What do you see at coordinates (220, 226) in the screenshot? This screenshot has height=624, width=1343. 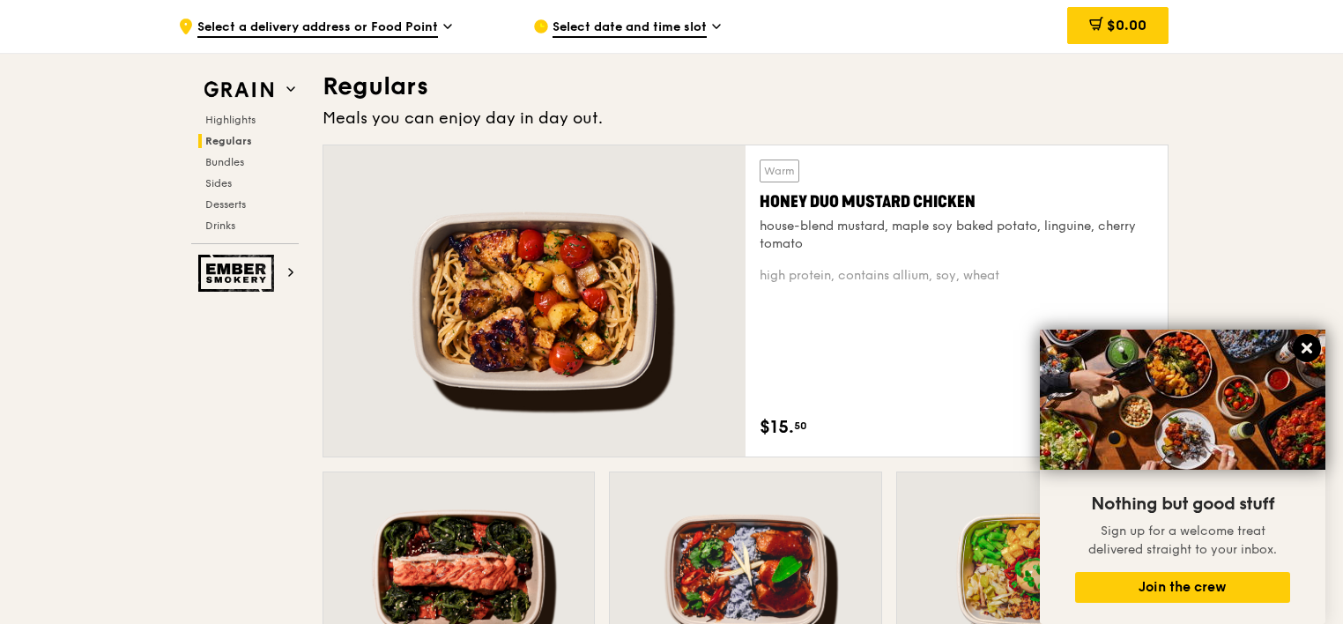 I see `span: Drinks` at bounding box center [220, 226].